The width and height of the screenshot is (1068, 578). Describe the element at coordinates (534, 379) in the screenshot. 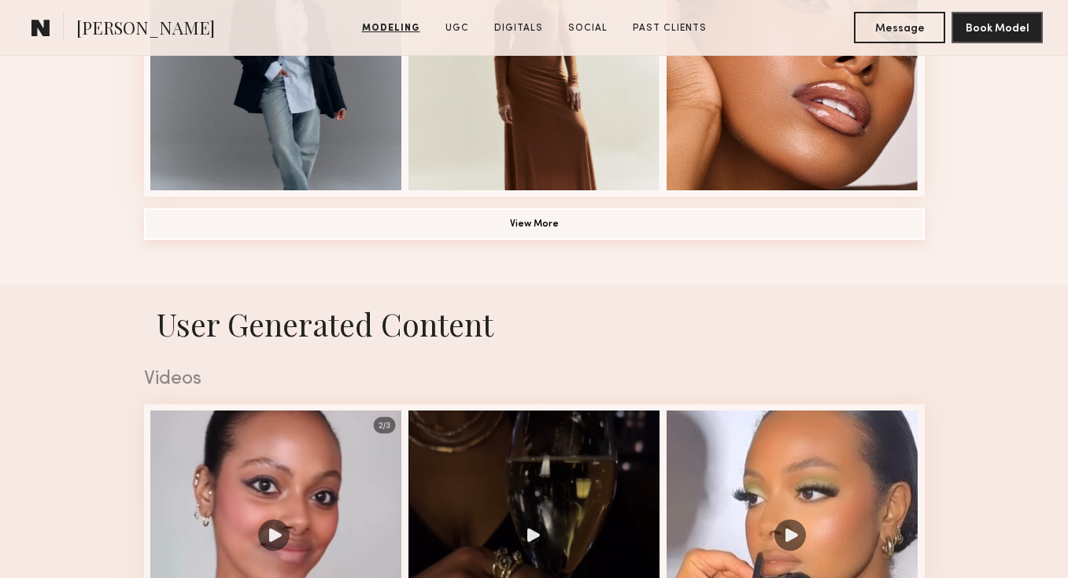

I see `div: Videos` at that location.